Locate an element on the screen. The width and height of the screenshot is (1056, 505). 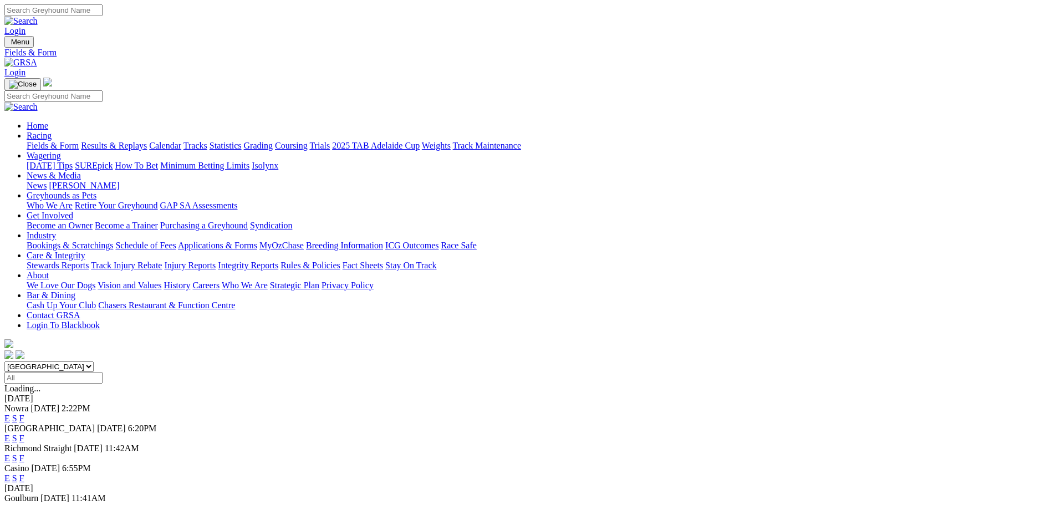
div: News & Media is located at coordinates (539, 186).